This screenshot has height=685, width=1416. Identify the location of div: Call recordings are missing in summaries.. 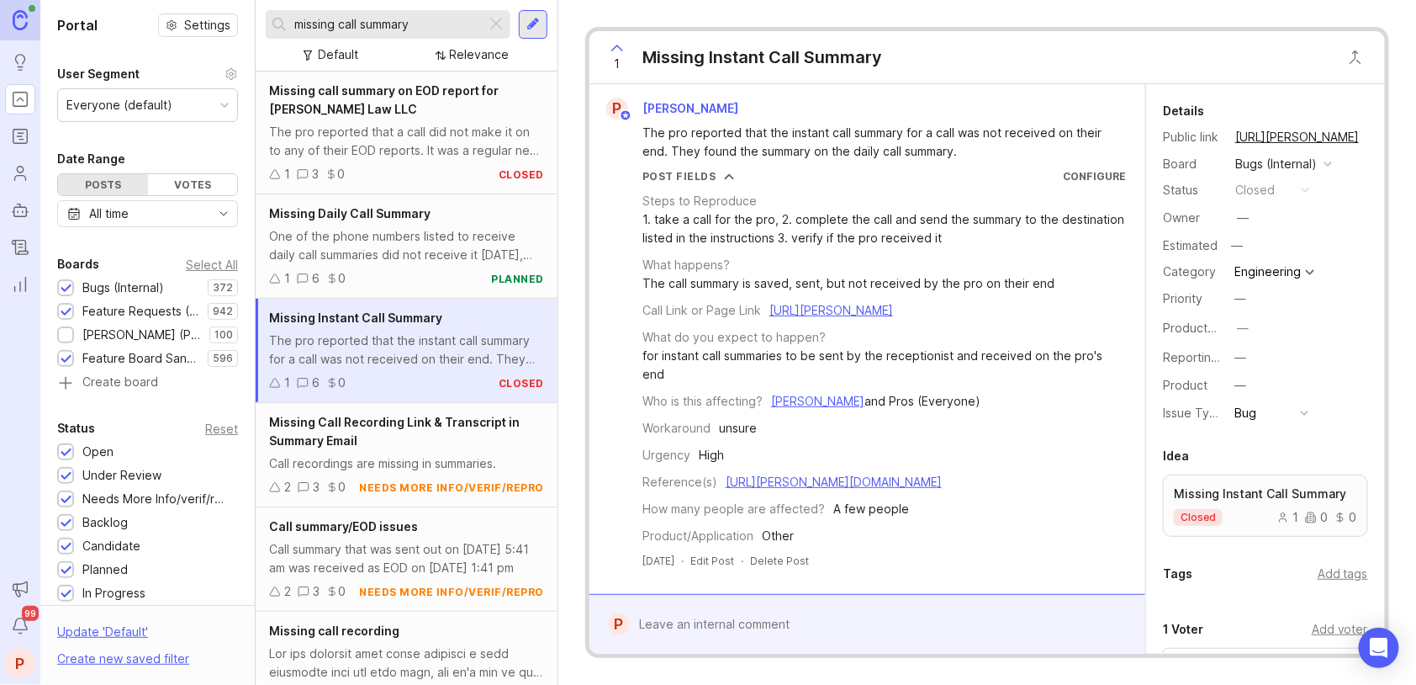
(406, 463).